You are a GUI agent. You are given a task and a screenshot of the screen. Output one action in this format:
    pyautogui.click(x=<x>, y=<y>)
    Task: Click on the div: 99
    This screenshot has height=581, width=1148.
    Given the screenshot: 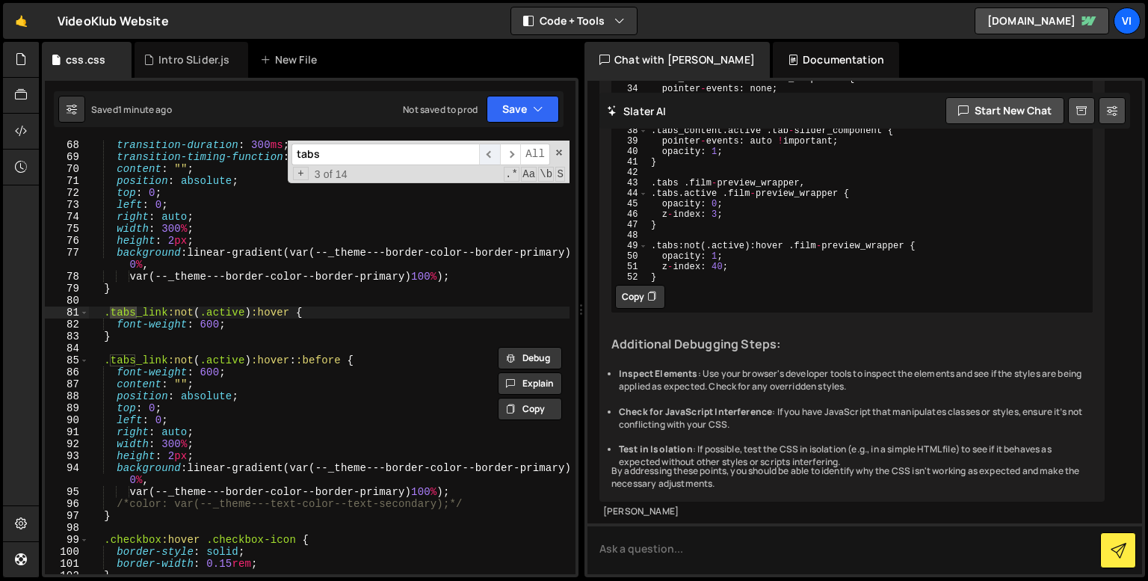 What is the action you would take?
    pyautogui.click(x=67, y=540)
    